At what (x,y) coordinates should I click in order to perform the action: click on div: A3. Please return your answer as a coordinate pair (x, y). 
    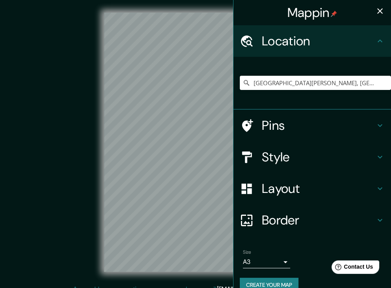
    Looking at the image, I should click on (267, 262).